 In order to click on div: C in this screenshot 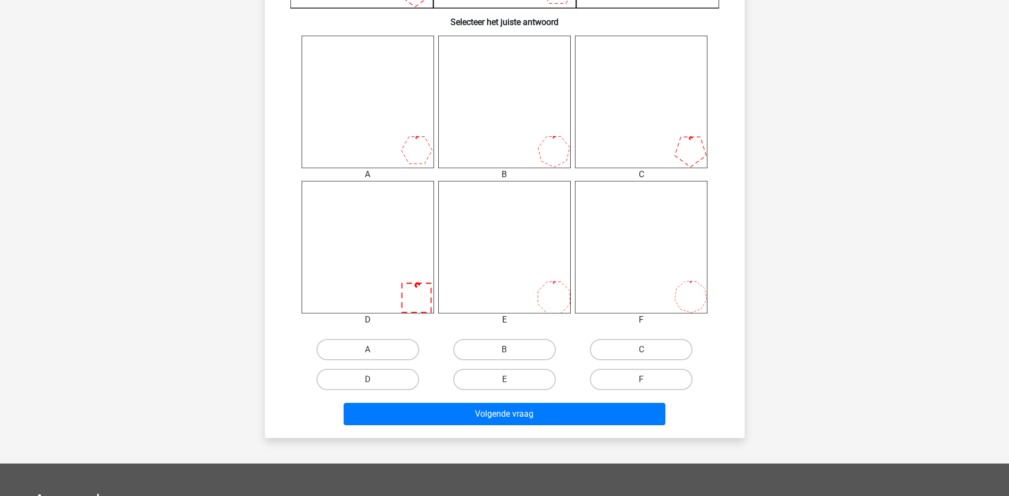, I will do `click(641, 175)`.